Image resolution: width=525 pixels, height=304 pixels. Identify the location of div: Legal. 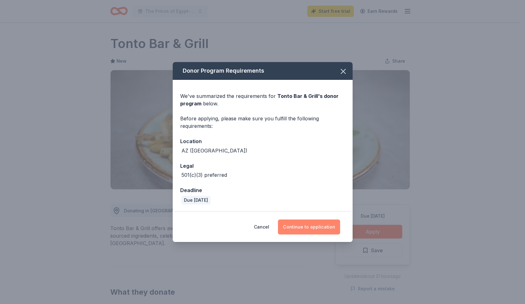
(262, 166).